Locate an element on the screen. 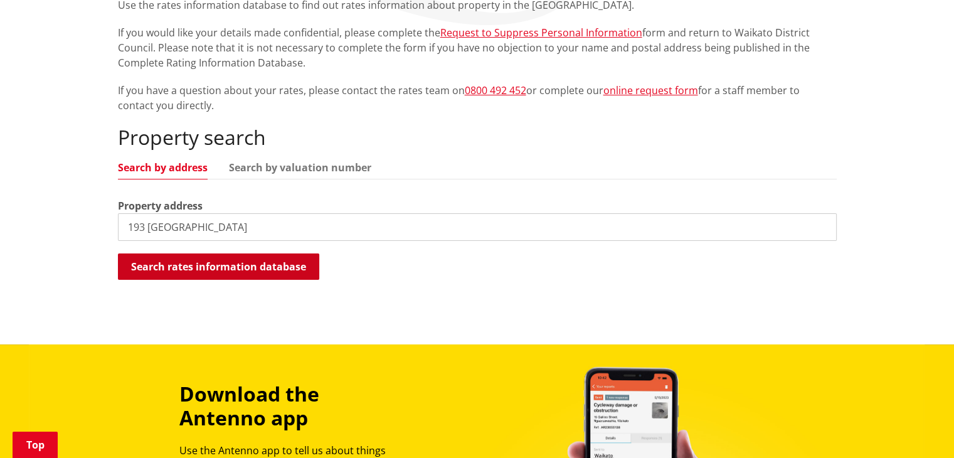  label: Property address is located at coordinates (160, 206).